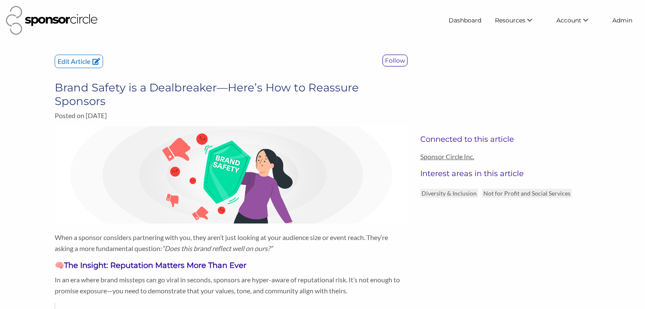  What do you see at coordinates (505, 139) in the screenshot?
I see `h3: Connected to this article` at bounding box center [505, 139].